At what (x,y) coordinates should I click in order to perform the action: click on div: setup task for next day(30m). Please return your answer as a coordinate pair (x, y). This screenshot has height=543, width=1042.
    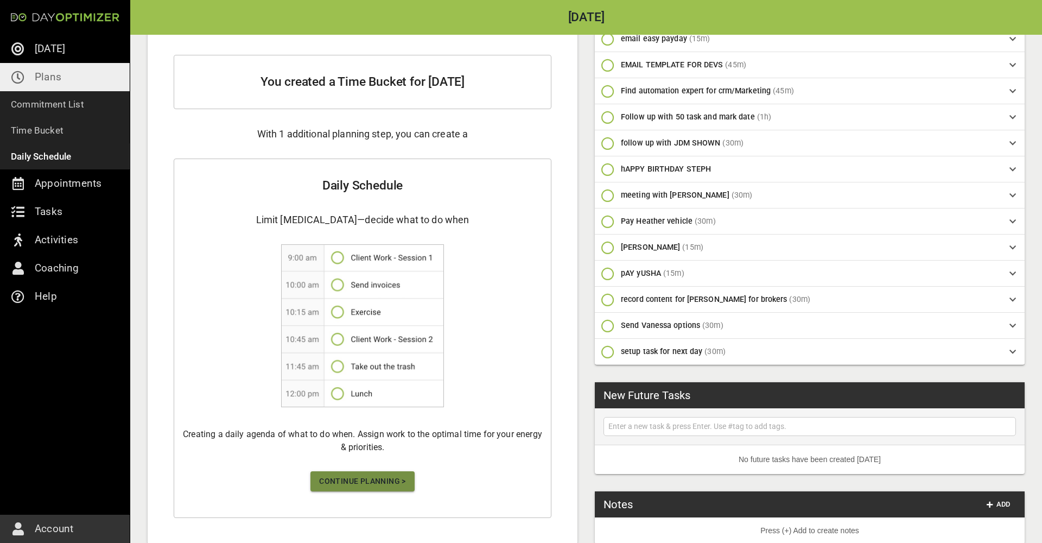
    Looking at the image, I should click on (810, 352).